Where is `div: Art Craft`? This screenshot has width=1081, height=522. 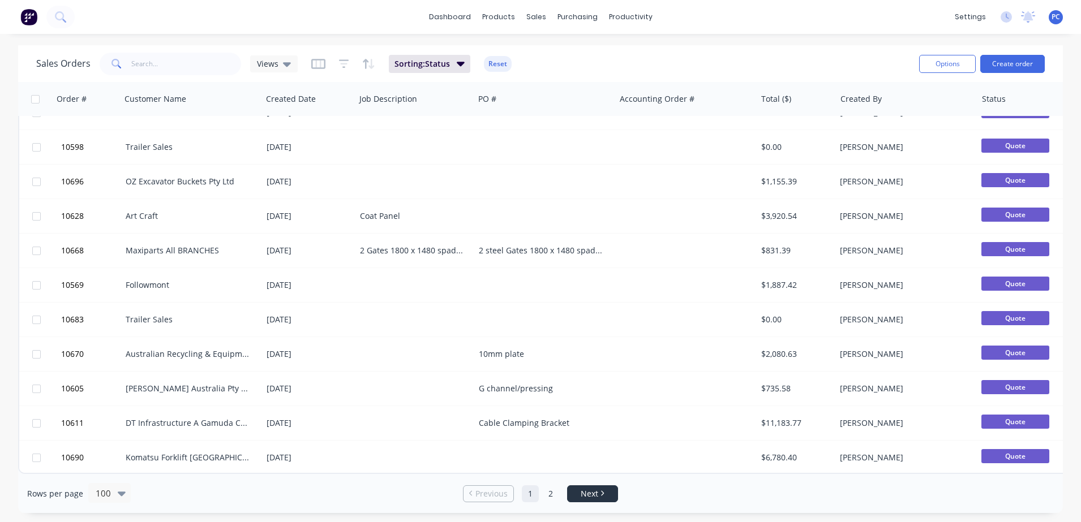
div: Art Craft is located at coordinates (188, 216).